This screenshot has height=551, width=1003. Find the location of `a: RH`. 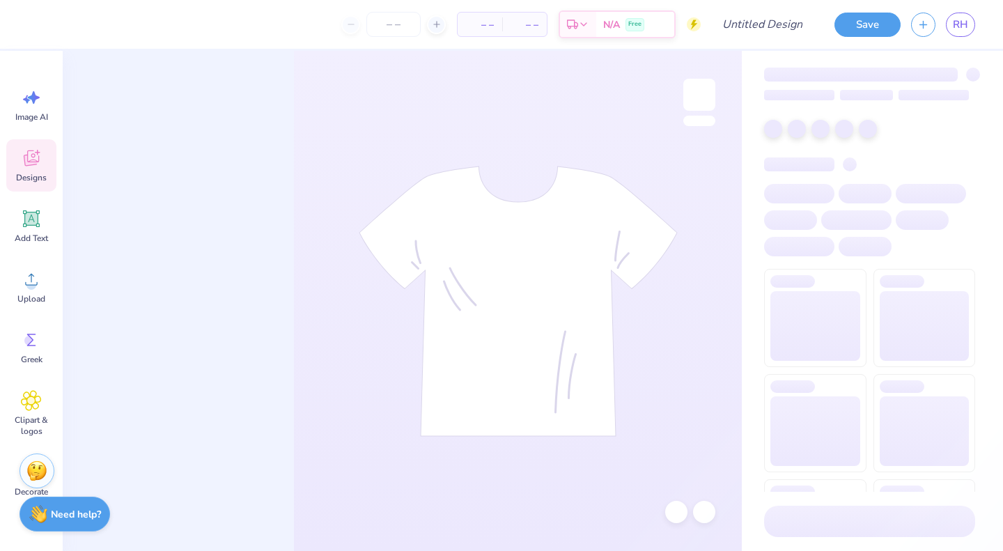

a: RH is located at coordinates (961, 24).